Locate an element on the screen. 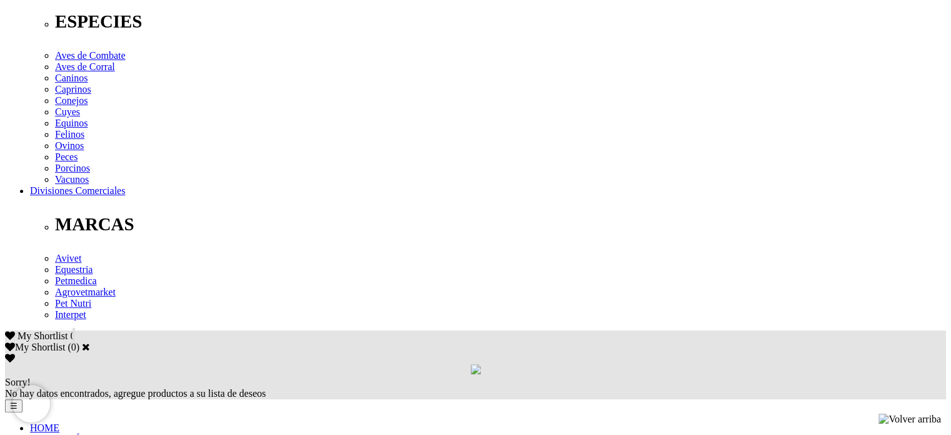 The image size is (951, 435). a: Vacunos is located at coordinates (72, 179).